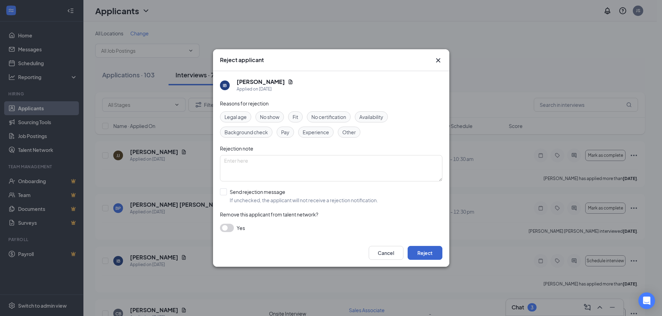 The width and height of the screenshot is (662, 316). I want to click on span: Experience, so click(316, 132).